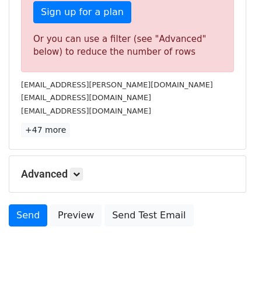 This screenshot has width=255, height=308. I want to click on div: Or you can use a filter (see "Advanced" below) to reduce the number of rows, so click(127, 45).